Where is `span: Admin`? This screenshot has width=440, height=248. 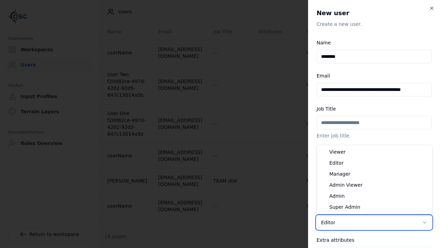 span: Admin is located at coordinates (337, 196).